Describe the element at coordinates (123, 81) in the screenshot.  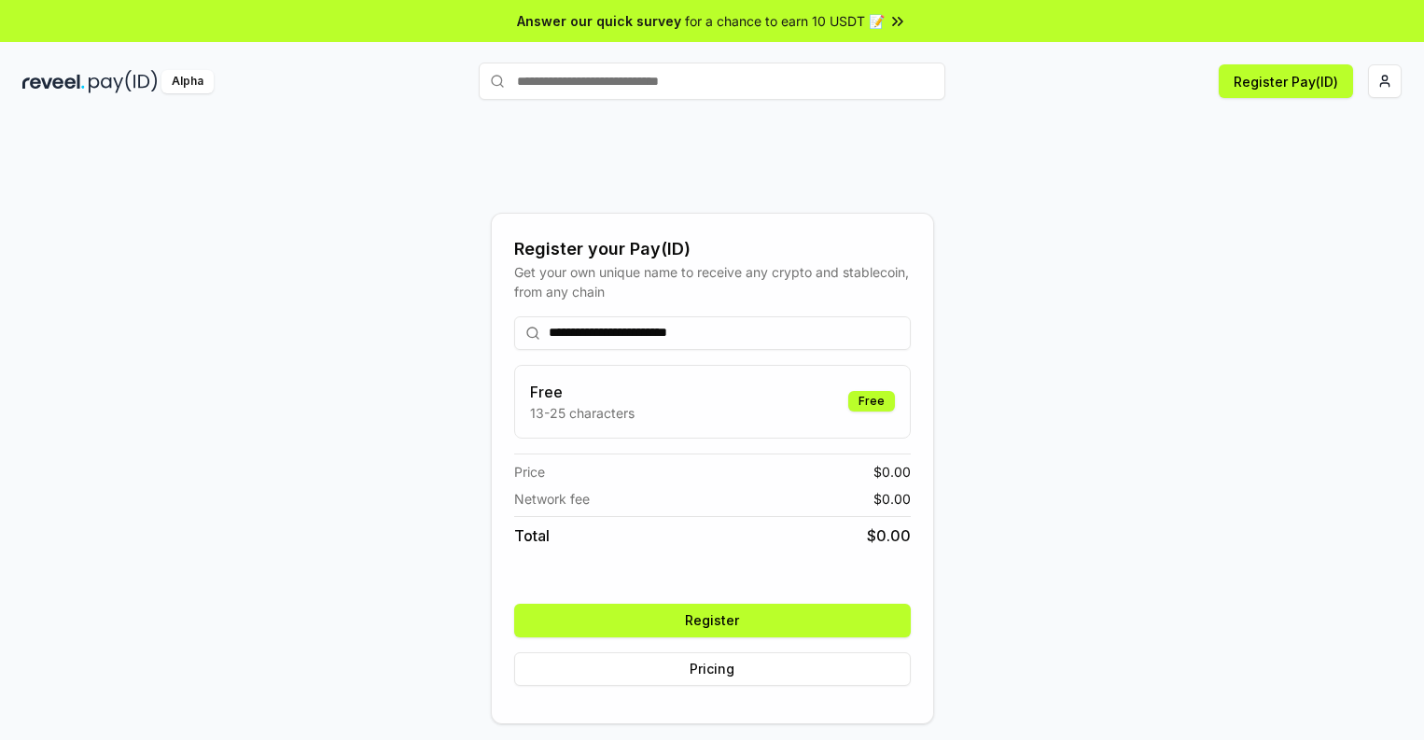
I see `img: pay_id` at that location.